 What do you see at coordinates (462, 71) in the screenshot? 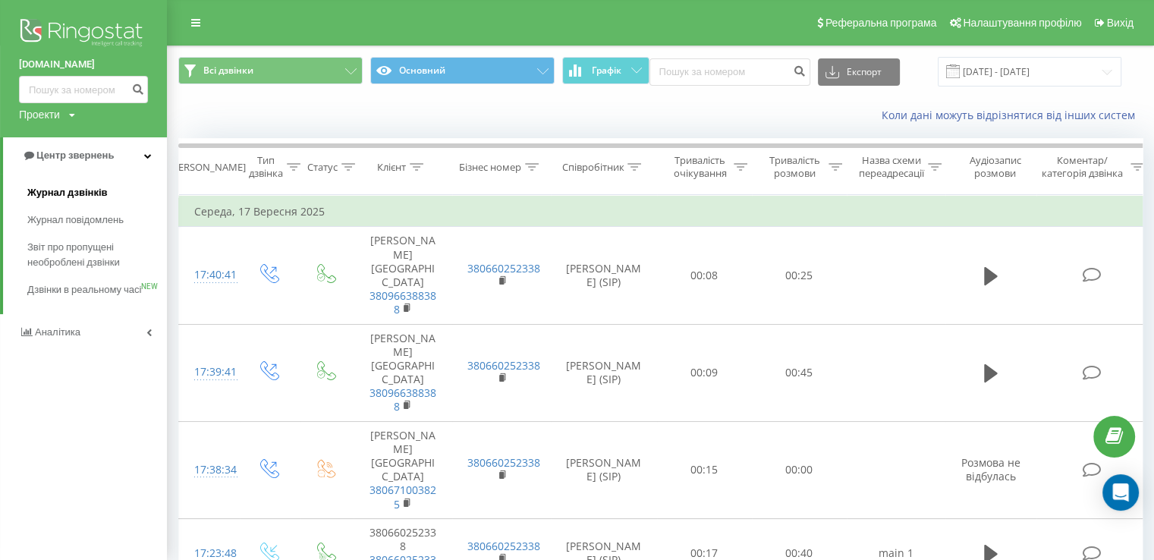
I see `button: Основний` at bounding box center [462, 71].